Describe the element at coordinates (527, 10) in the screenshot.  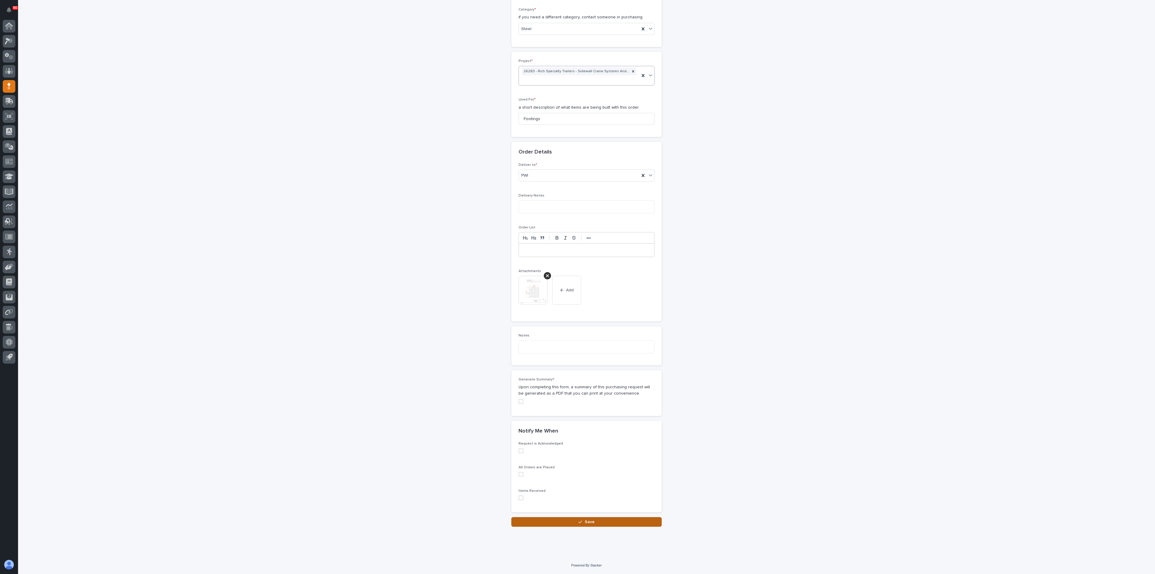
I see `span: Category` at that location.